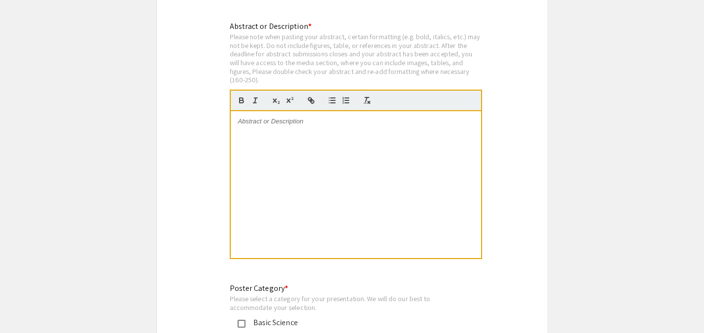  What do you see at coordinates (270, 26) in the screenshot?
I see `mat-label: Abstract or Description` at bounding box center [270, 26].